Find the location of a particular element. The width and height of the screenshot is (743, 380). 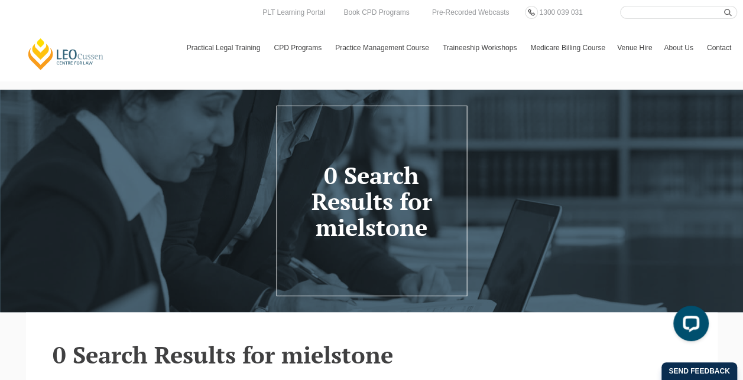

a: Practical Legal Training is located at coordinates (224, 48).